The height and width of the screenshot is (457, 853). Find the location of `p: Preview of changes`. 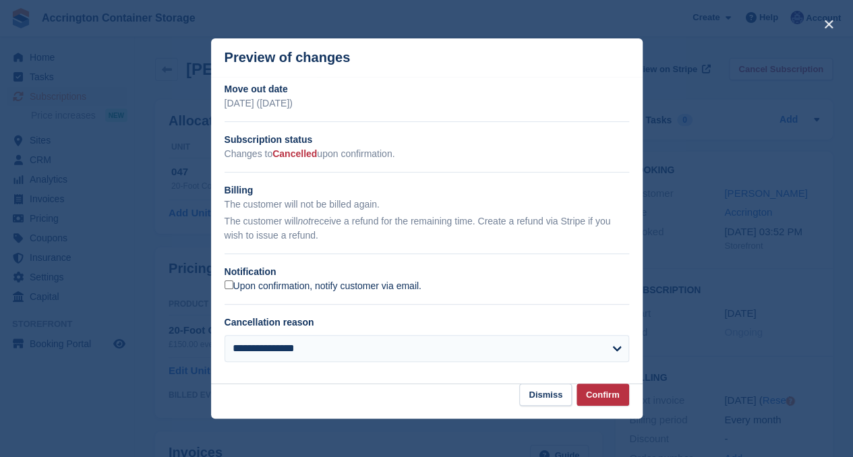

p: Preview of changes is located at coordinates (287, 57).